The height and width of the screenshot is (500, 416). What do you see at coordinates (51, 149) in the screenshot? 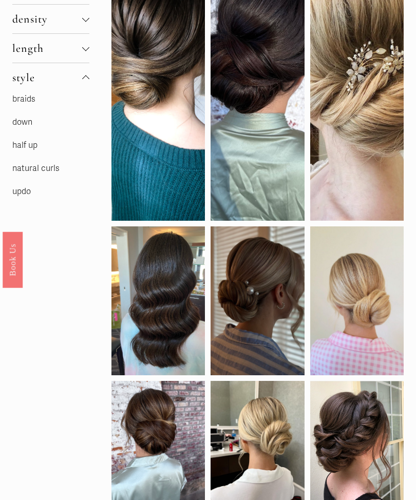
I see `div: style` at bounding box center [51, 149].